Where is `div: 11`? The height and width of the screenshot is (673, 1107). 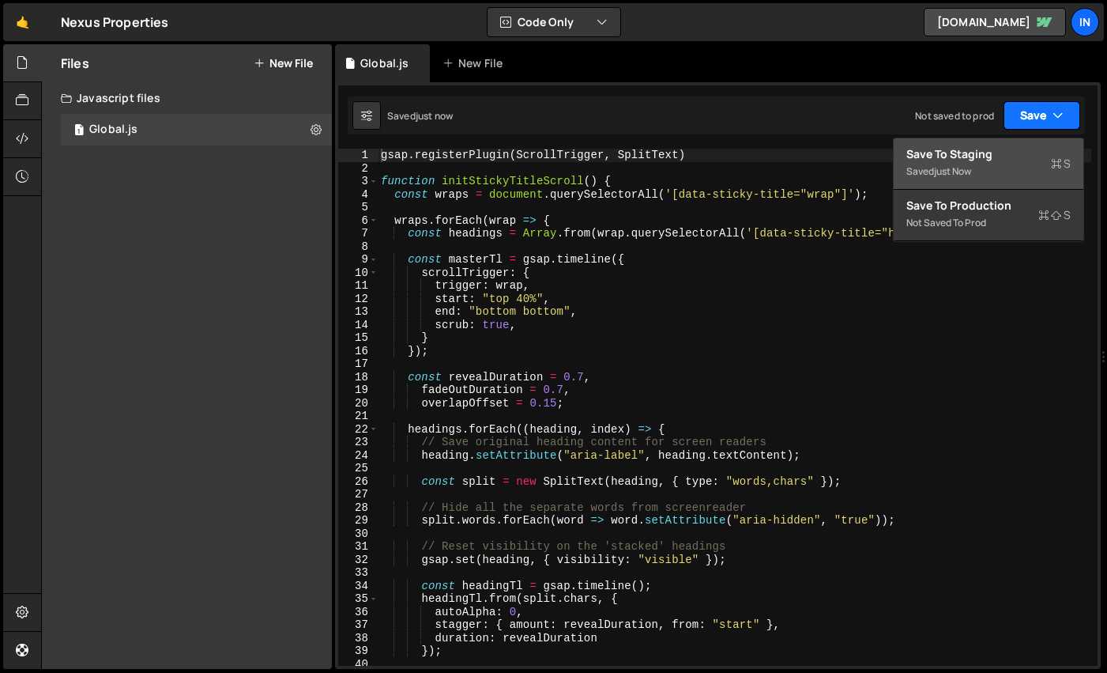 div: 11 is located at coordinates (358, 285).